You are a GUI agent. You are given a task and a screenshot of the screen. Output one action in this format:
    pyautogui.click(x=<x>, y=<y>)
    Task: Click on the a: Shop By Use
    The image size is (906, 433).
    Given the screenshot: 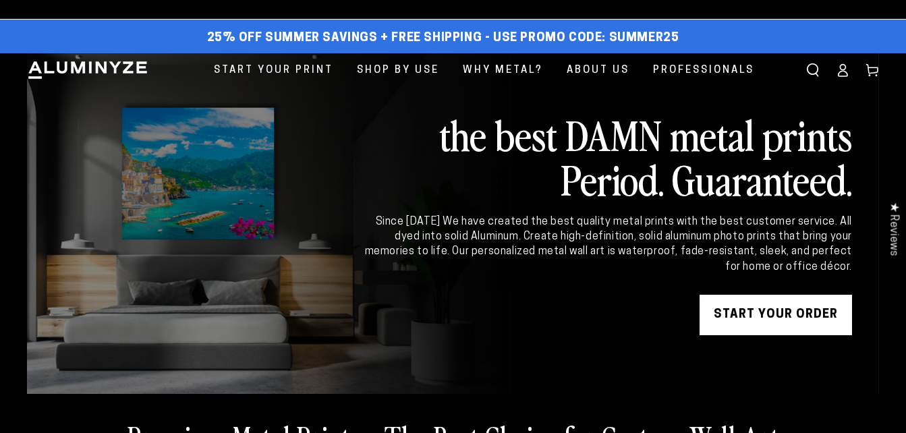 What is the action you would take?
    pyautogui.click(x=398, y=70)
    